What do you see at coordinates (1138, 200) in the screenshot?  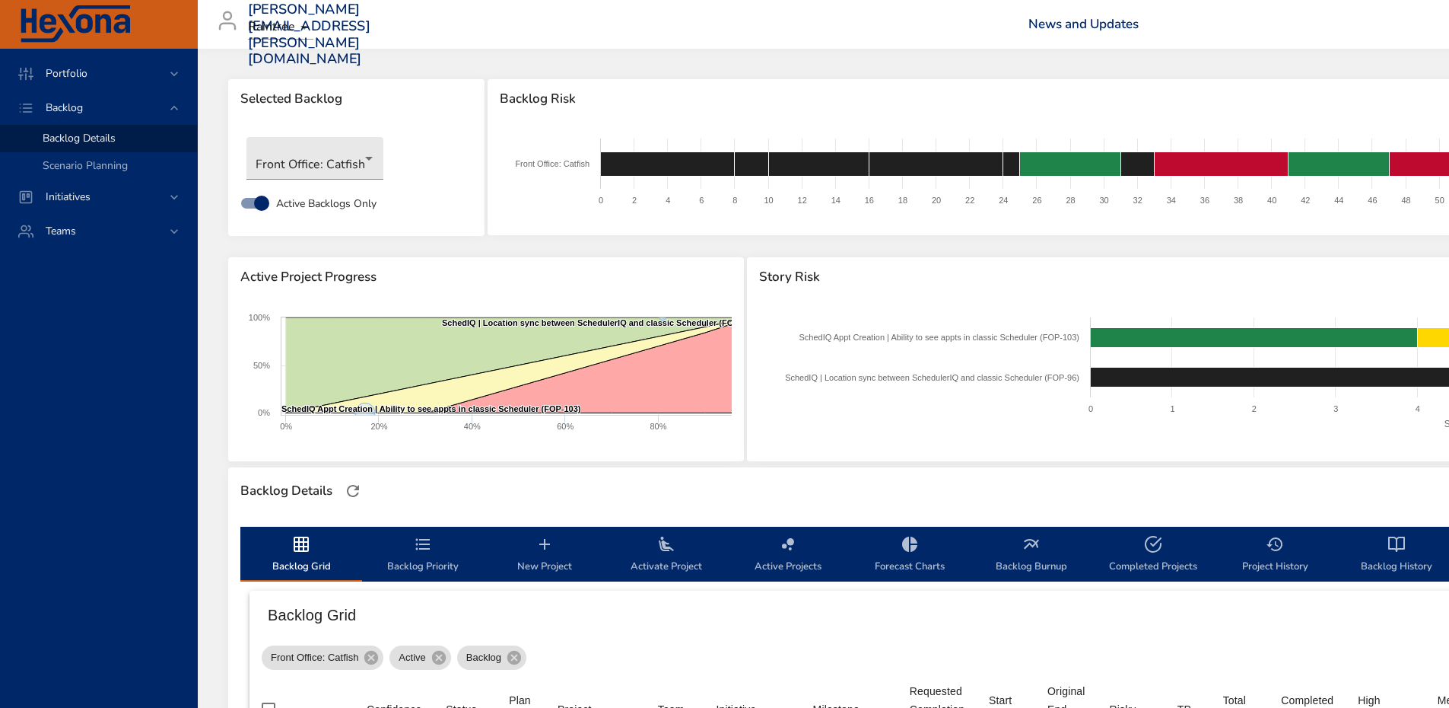 I see `text: 32` at bounding box center [1138, 200].